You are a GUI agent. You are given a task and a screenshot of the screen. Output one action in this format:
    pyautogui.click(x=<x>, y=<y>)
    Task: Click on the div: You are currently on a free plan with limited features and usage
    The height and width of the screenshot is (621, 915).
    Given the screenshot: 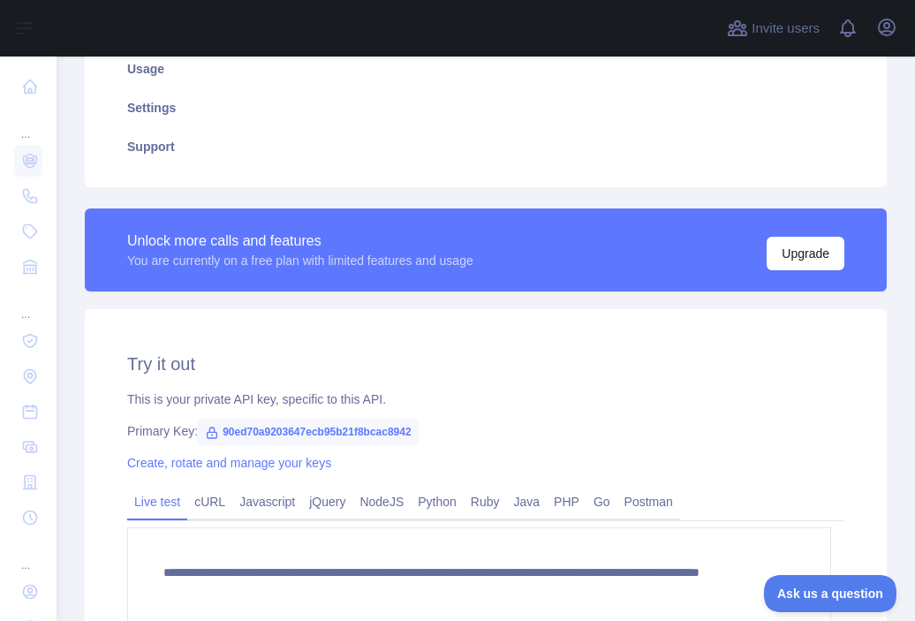 What is the action you would take?
    pyautogui.click(x=300, y=261)
    